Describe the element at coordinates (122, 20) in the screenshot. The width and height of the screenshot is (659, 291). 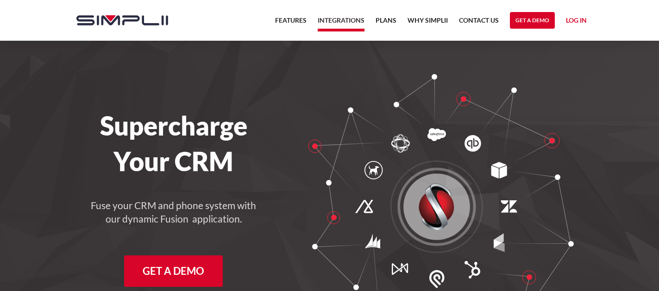
I see `img: Simplii` at that location.